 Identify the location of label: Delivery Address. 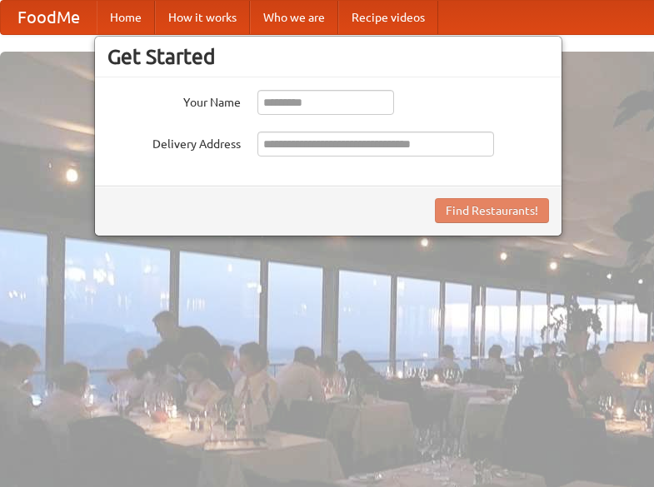
(174, 142).